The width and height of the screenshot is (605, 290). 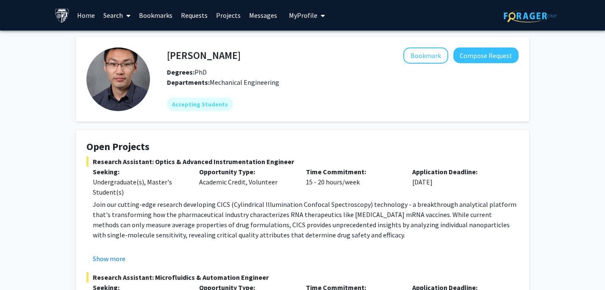 I want to click on span: My Profile, so click(x=303, y=15).